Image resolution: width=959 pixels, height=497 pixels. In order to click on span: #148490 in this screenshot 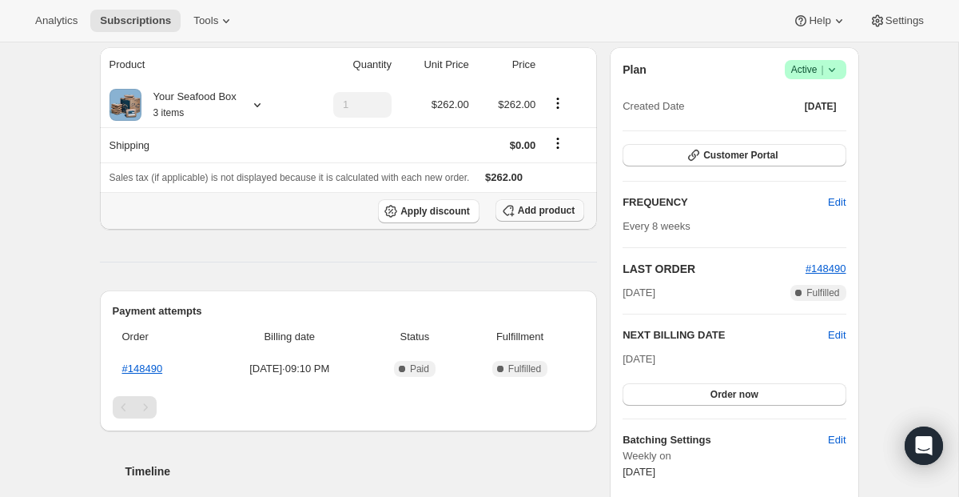, I will do `click(826, 268)`.